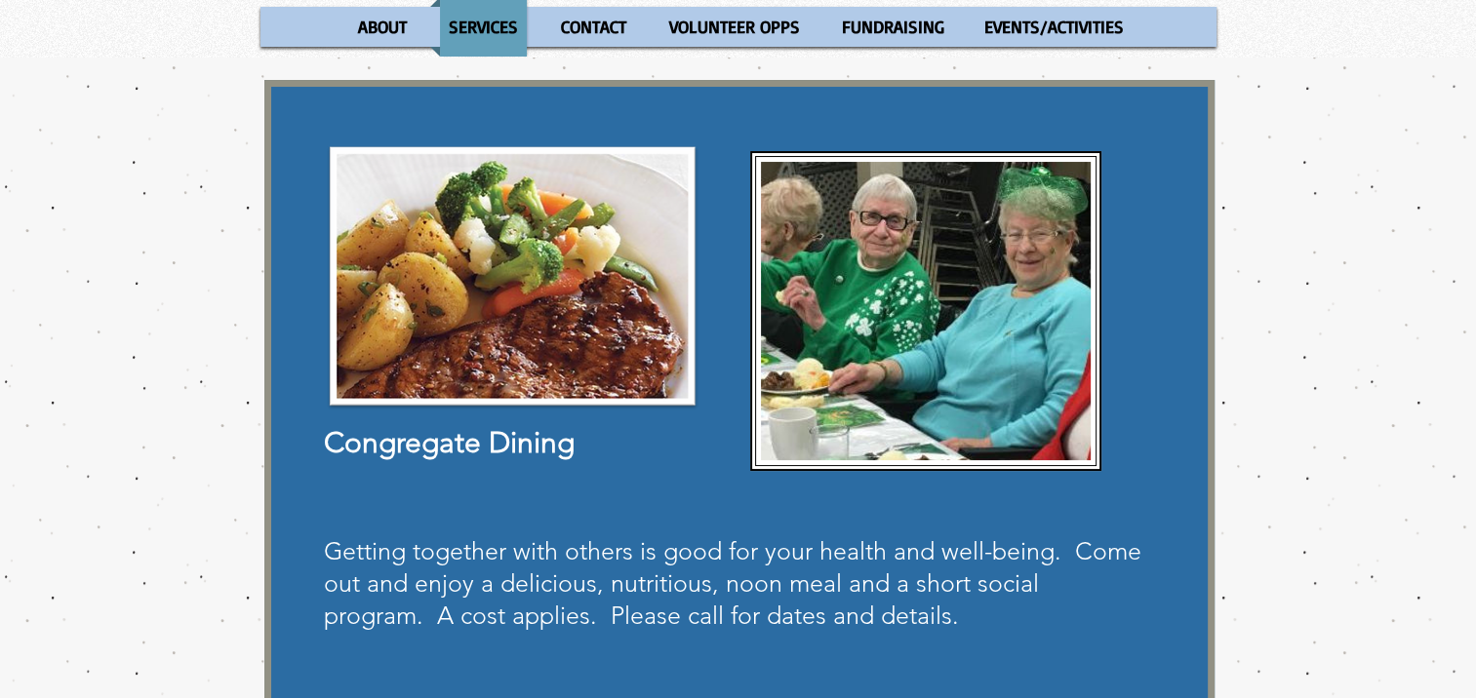 The image size is (1476, 698). I want to click on img: St Patricks DC.JPG, so click(925, 311).